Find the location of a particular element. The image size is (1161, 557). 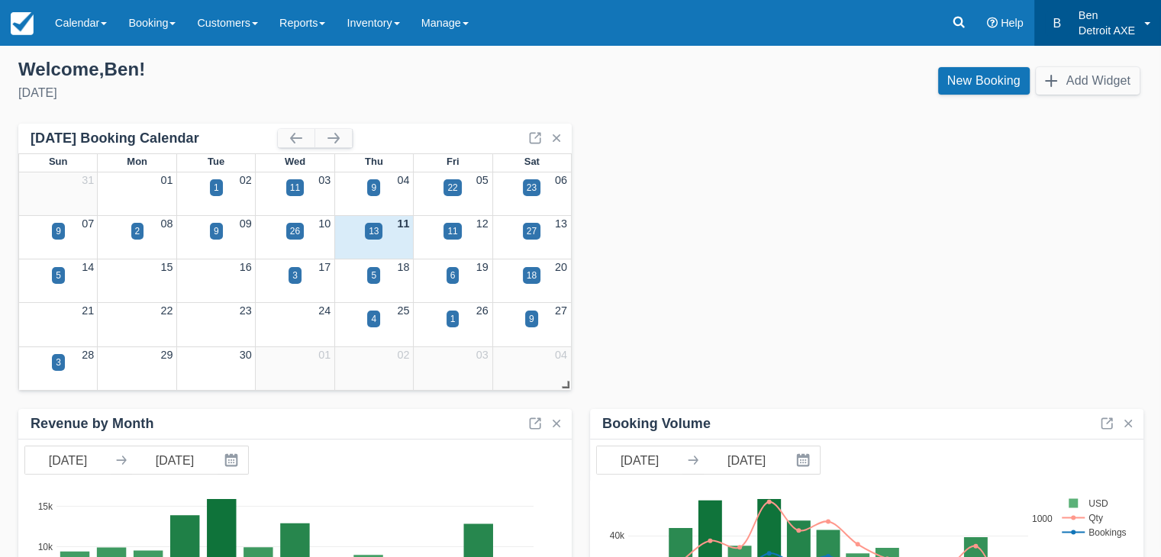

i: Help is located at coordinates (993, 23).